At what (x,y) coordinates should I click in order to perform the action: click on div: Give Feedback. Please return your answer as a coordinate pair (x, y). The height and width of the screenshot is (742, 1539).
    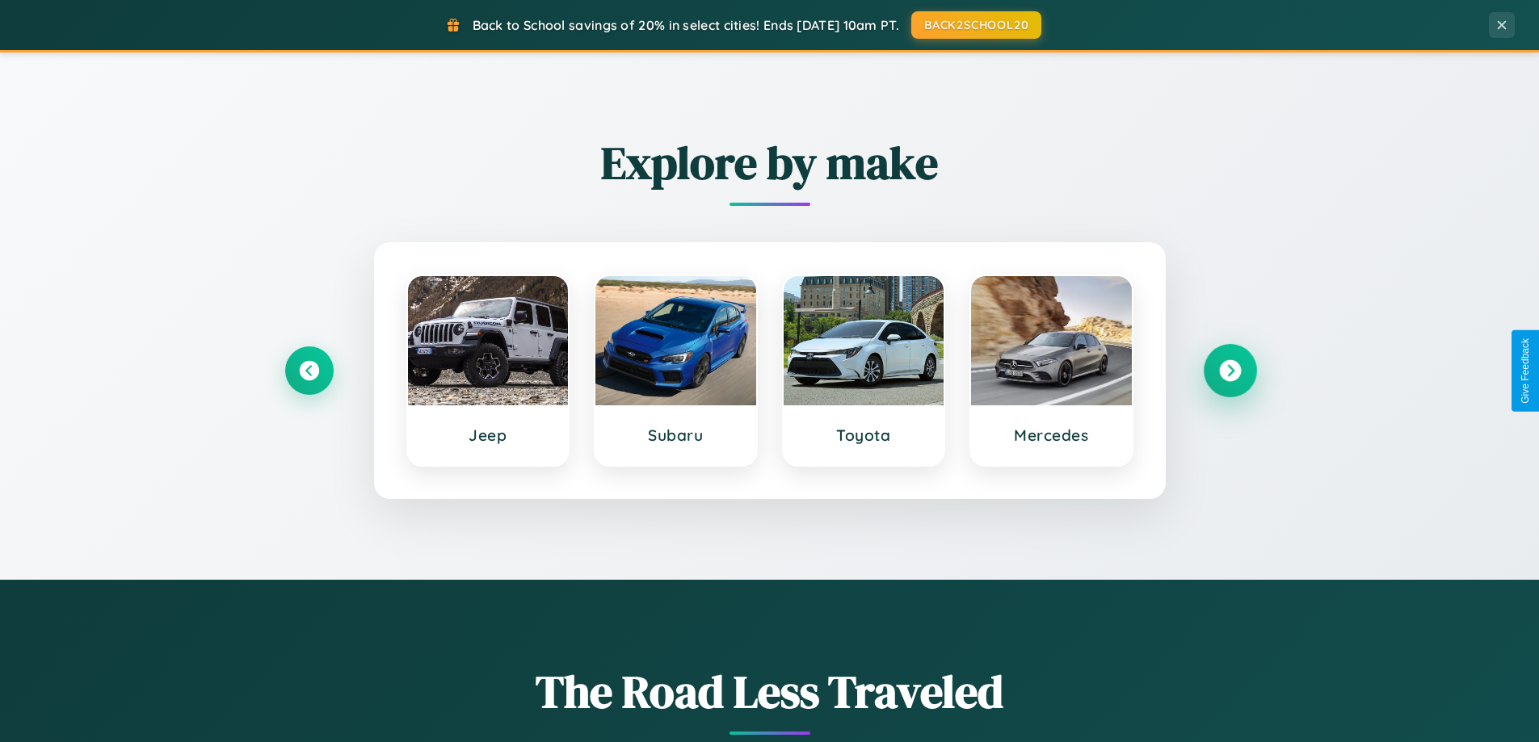
    Looking at the image, I should click on (1525, 371).